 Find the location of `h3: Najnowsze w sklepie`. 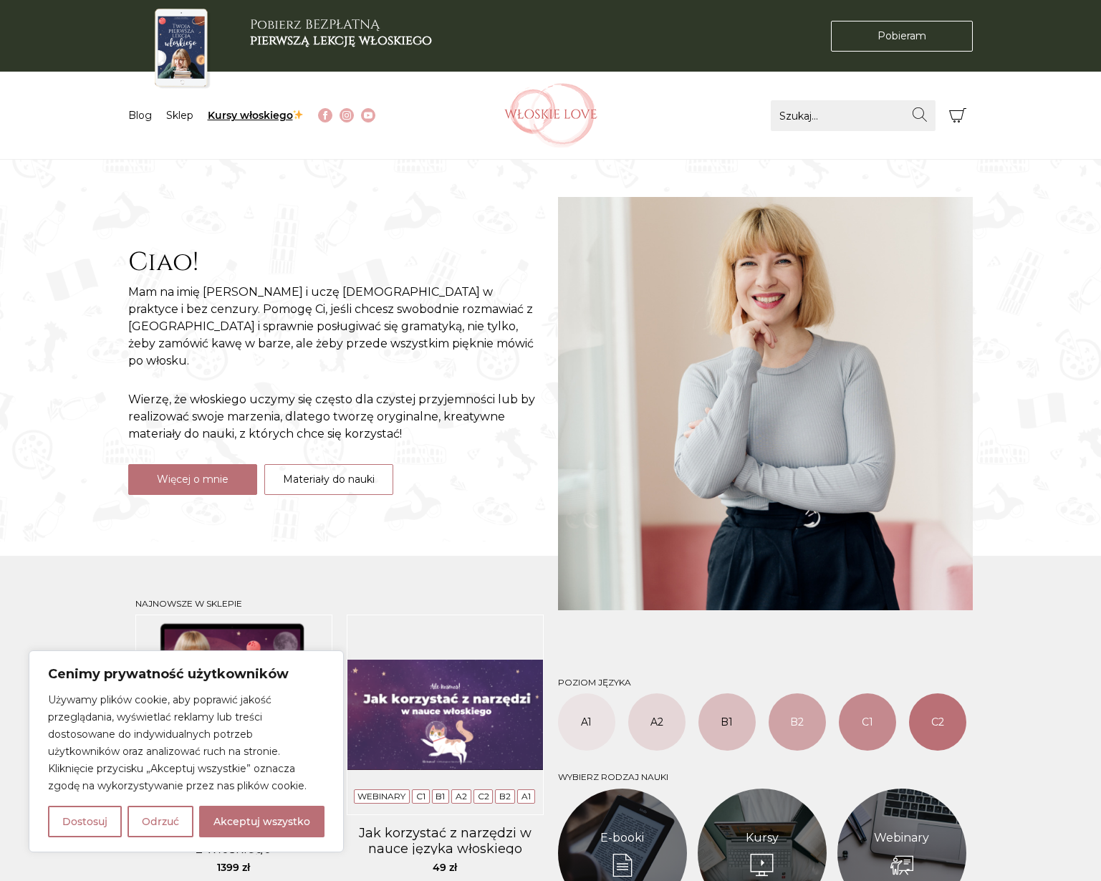

h3: Najnowsze w sklepie is located at coordinates (339, 604).